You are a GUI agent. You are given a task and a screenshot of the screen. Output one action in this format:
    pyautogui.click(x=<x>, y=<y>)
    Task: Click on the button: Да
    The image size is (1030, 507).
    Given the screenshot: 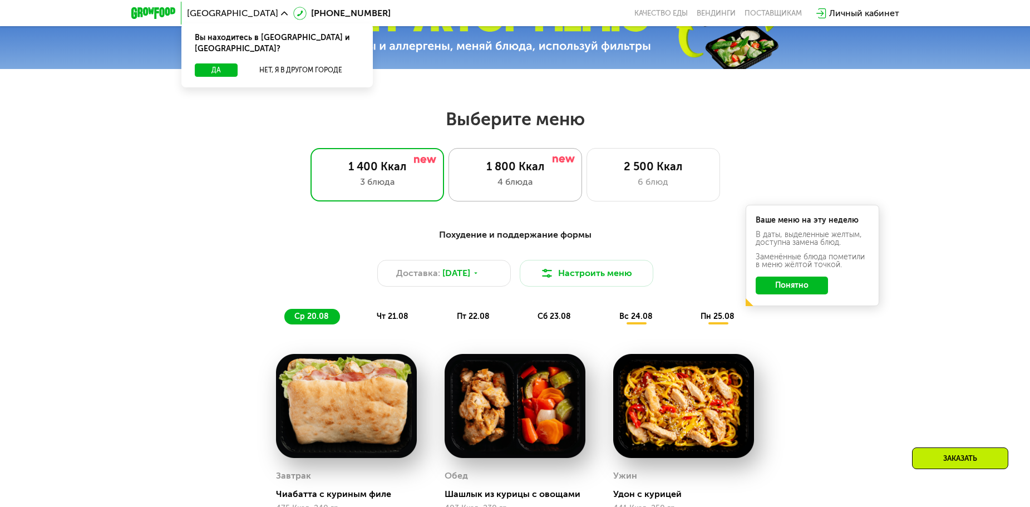 What is the action you would take?
    pyautogui.click(x=216, y=70)
    